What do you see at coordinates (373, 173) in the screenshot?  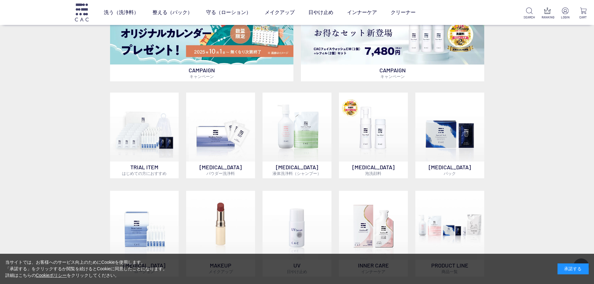 I see `span: 泡洗顔料` at bounding box center [373, 173].